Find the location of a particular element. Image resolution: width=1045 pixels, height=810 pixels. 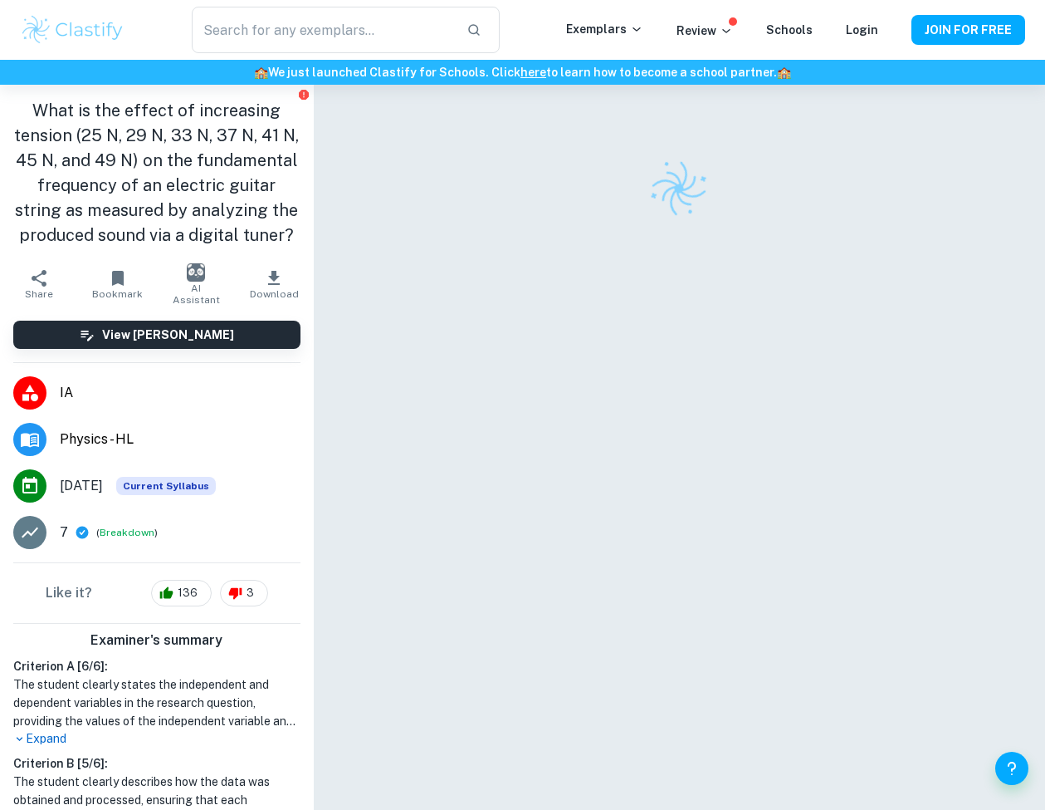

h6: Examiner's summary is located at coordinates (157, 640).